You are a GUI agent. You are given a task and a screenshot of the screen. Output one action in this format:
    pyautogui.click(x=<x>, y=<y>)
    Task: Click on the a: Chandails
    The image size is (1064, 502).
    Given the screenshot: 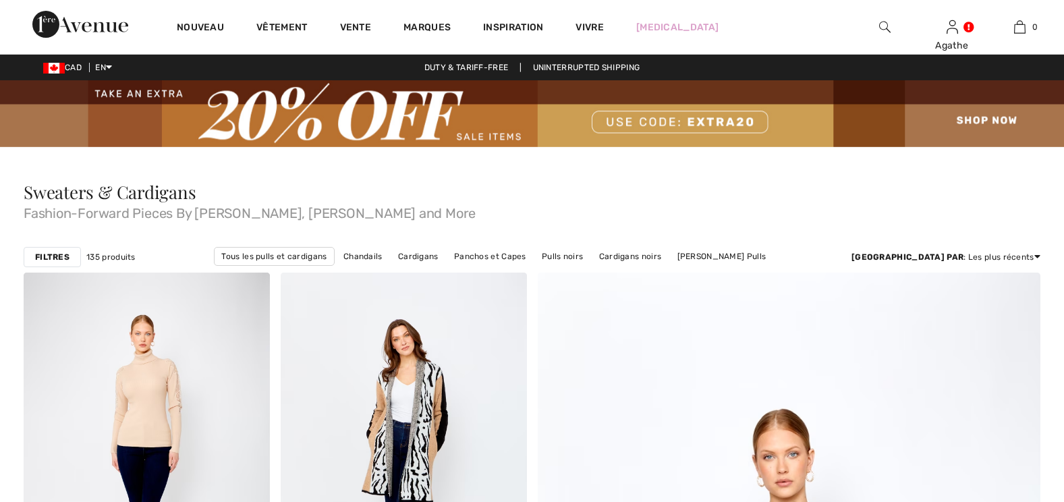 What is the action you would take?
    pyautogui.click(x=363, y=257)
    